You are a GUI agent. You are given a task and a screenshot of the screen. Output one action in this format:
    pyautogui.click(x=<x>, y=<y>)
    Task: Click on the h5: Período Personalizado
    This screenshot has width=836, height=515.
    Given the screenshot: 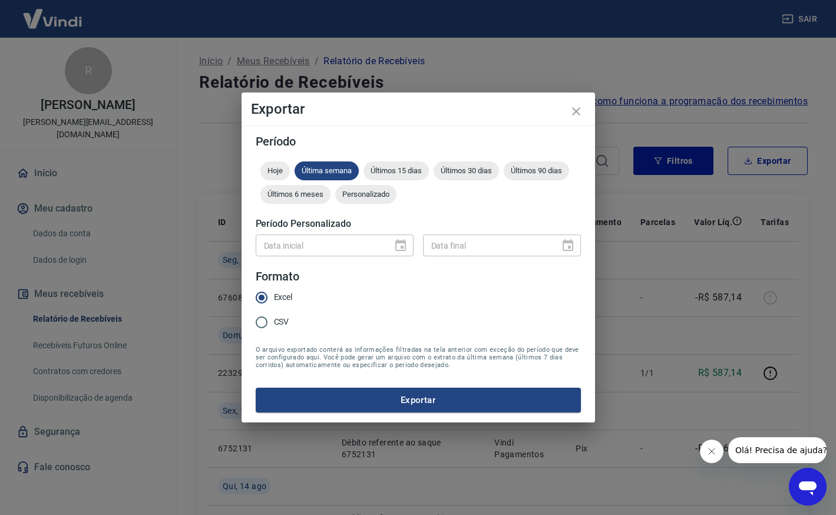 What is the action you would take?
    pyautogui.click(x=418, y=224)
    